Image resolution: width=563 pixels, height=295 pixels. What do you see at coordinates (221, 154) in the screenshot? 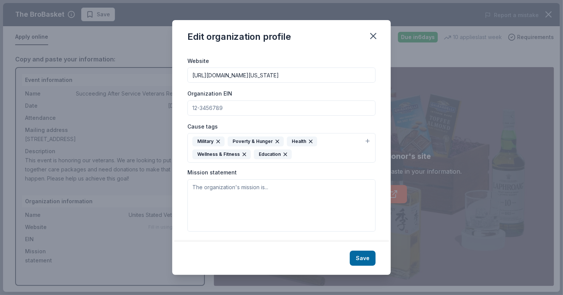
I see `div: Wellness & Fitness` at bounding box center [221, 154].